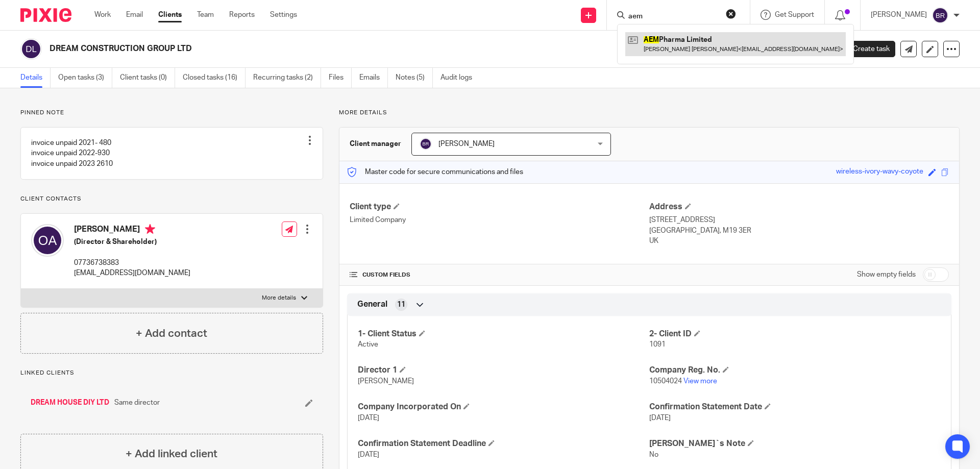 The height and width of the screenshot is (469, 980). What do you see at coordinates (654, 455) in the screenshot?
I see `span: No` at bounding box center [654, 455].